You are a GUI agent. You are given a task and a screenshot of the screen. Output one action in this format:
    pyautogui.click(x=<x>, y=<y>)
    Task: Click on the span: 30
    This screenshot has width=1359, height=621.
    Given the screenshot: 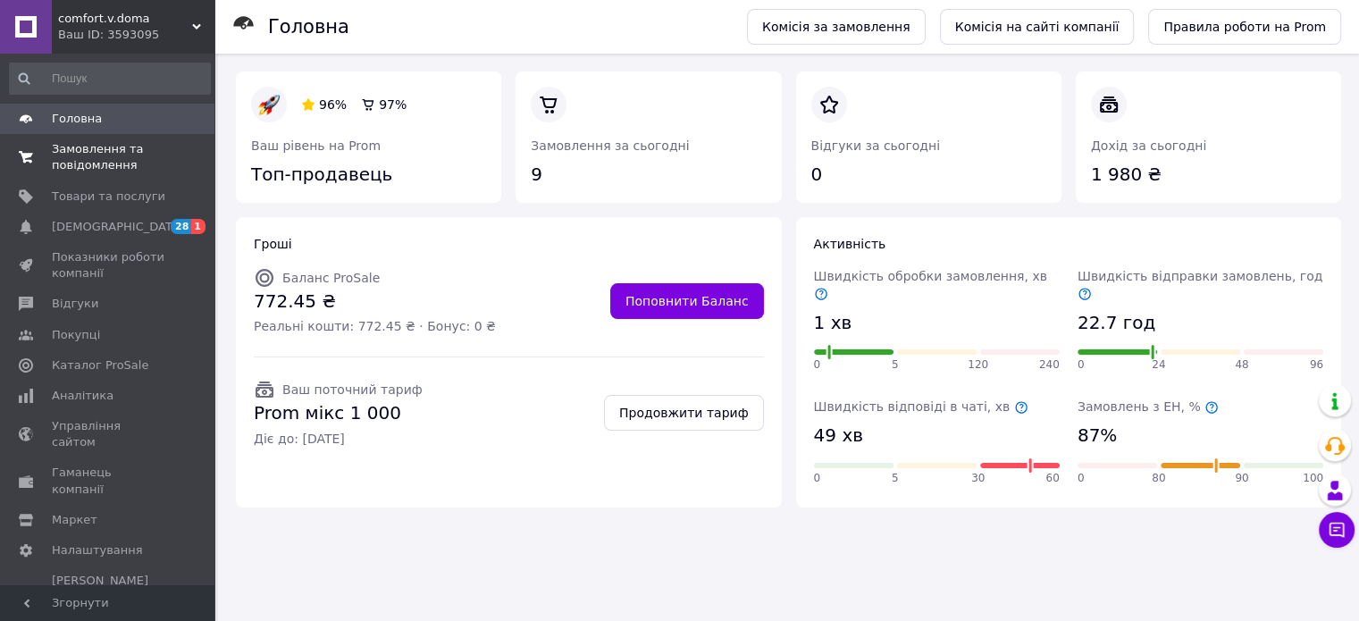 What is the action you would take?
    pyautogui.click(x=978, y=478)
    